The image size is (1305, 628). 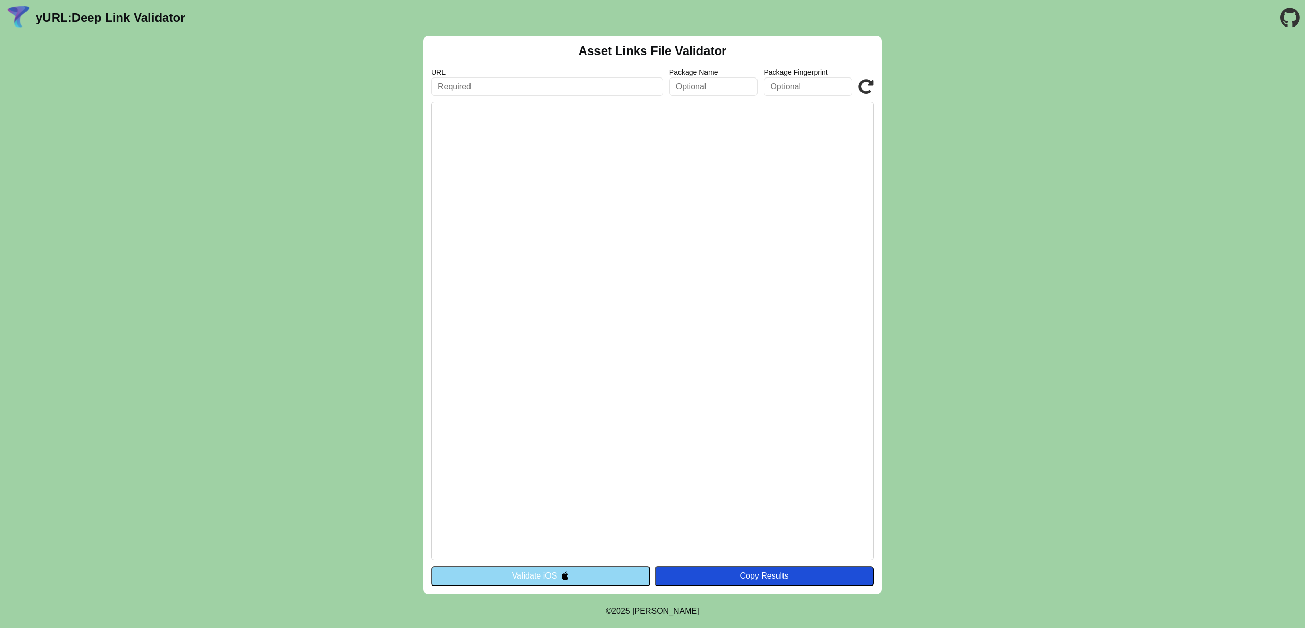 What do you see at coordinates (547, 72) in the screenshot?
I see `label: URL` at bounding box center [547, 72].